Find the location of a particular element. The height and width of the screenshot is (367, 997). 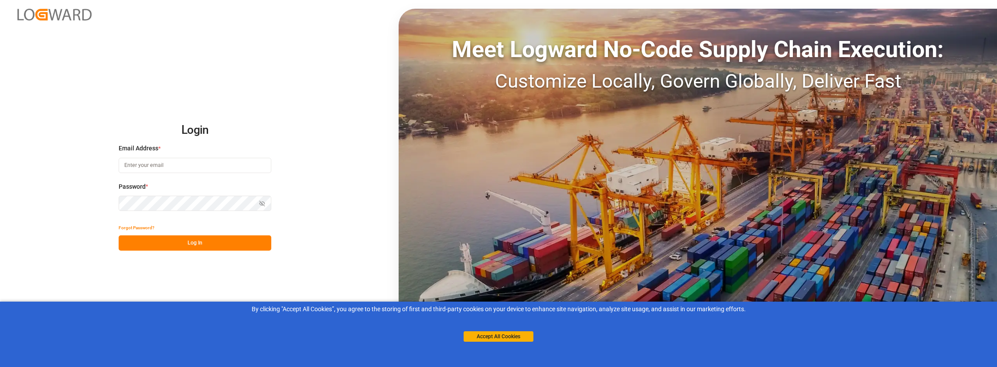

input: Enter your email is located at coordinates (195, 165).